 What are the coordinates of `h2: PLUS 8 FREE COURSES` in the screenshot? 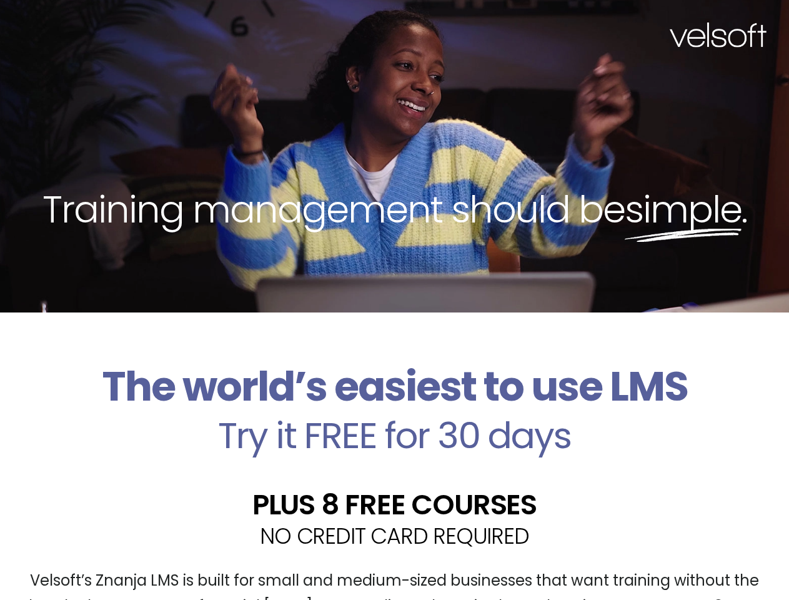 It's located at (394, 504).